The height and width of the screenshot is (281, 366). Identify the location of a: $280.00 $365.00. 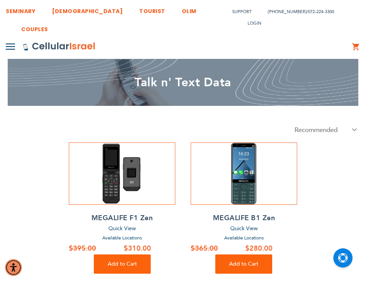
(244, 249).